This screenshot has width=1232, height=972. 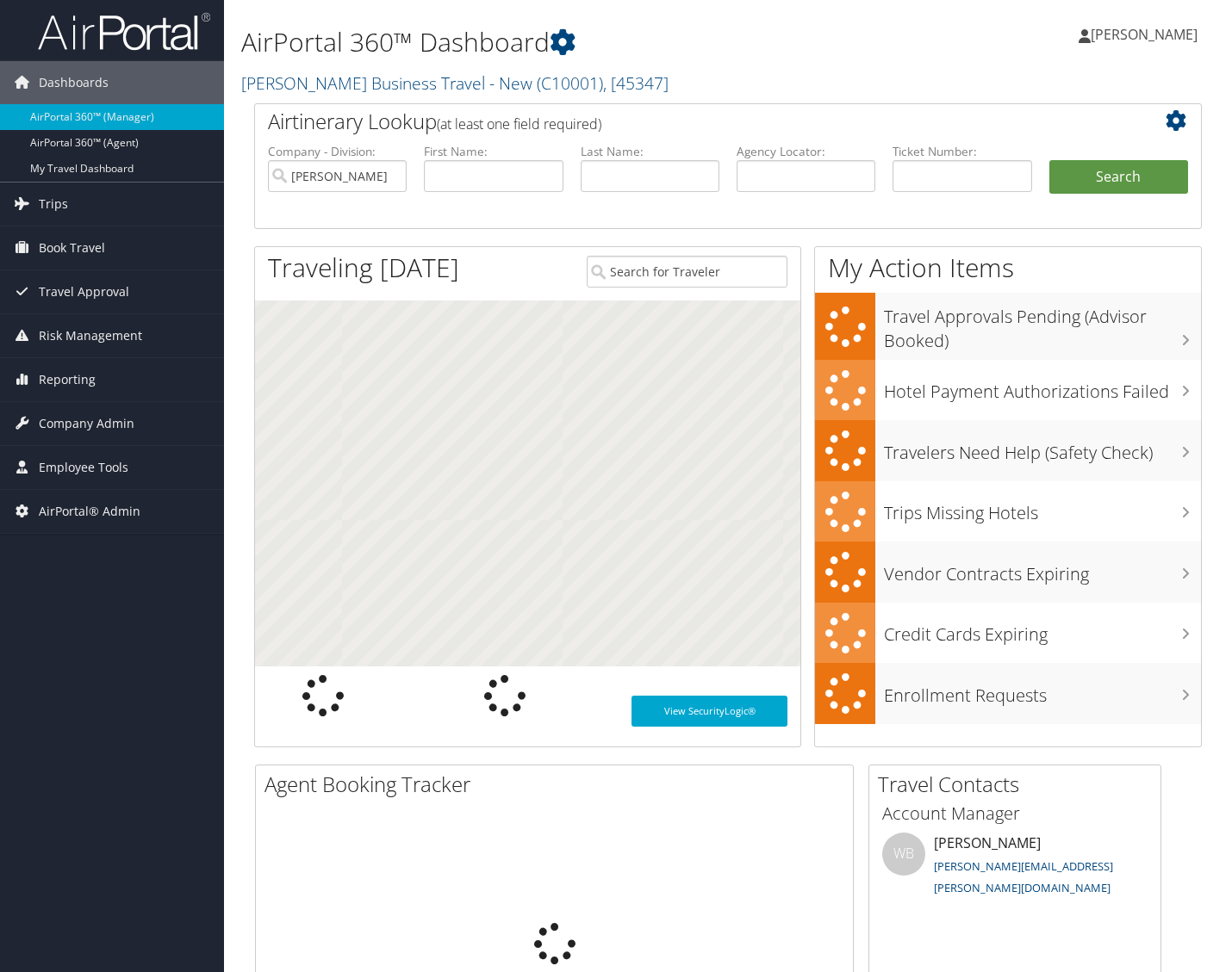 I want to click on h3: Credit Cards Expiring, so click(x=1042, y=630).